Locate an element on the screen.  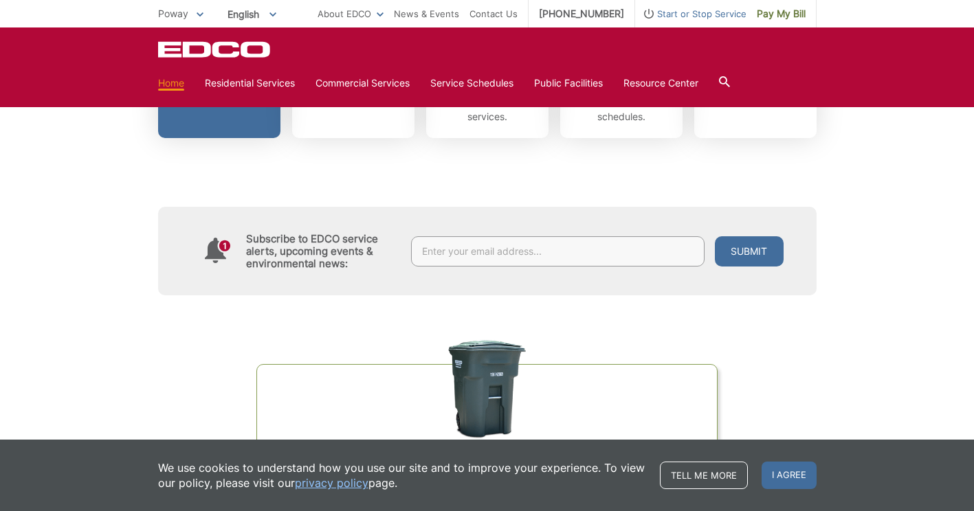
span: Pay My Bill is located at coordinates (781, 14).